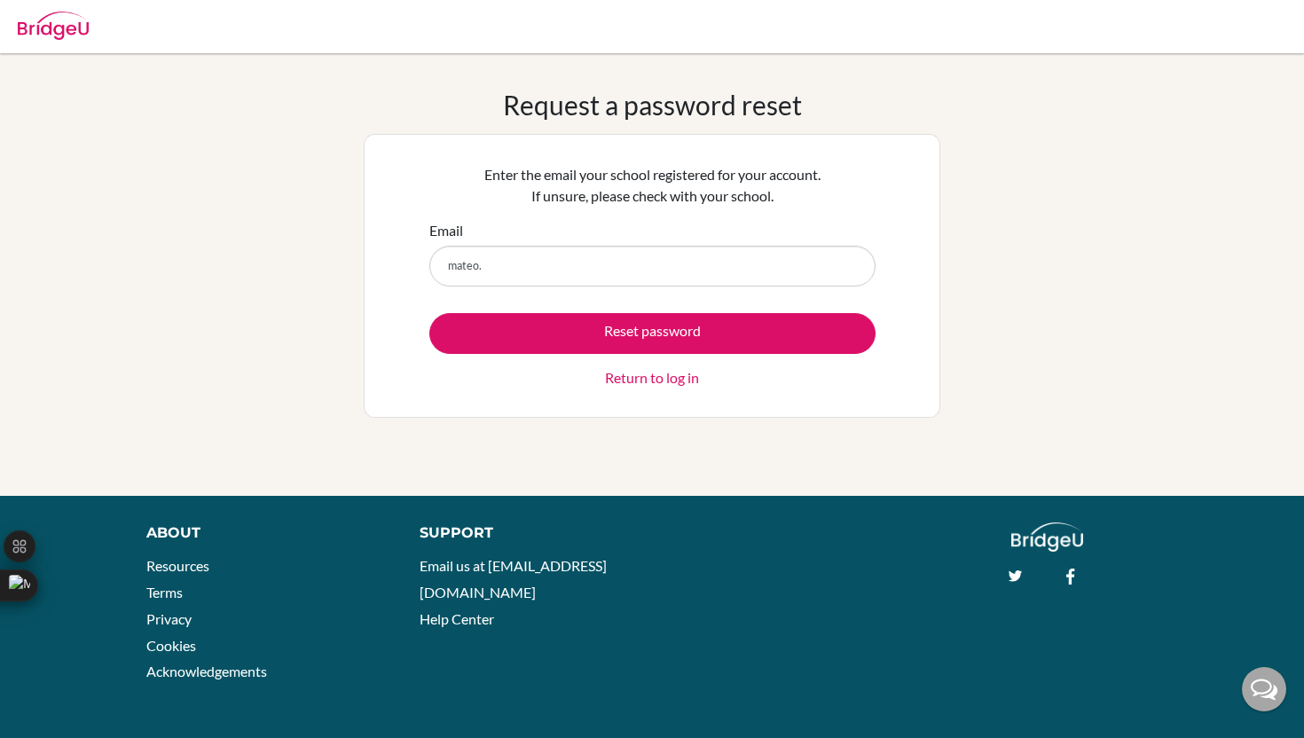 This screenshot has height=738, width=1304. Describe the element at coordinates (207, 671) in the screenshot. I see `a: Acknowledgements` at that location.